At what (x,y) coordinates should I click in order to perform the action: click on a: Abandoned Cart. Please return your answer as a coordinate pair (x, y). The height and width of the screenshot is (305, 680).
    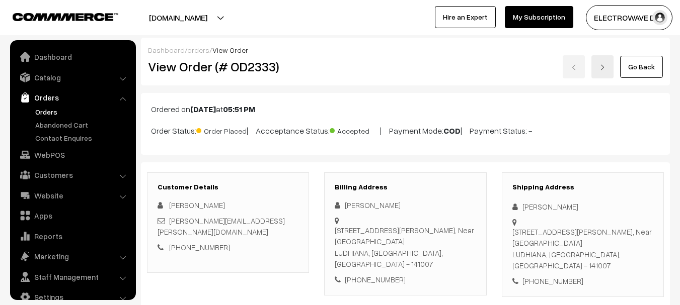
    Looking at the image, I should click on (83, 125).